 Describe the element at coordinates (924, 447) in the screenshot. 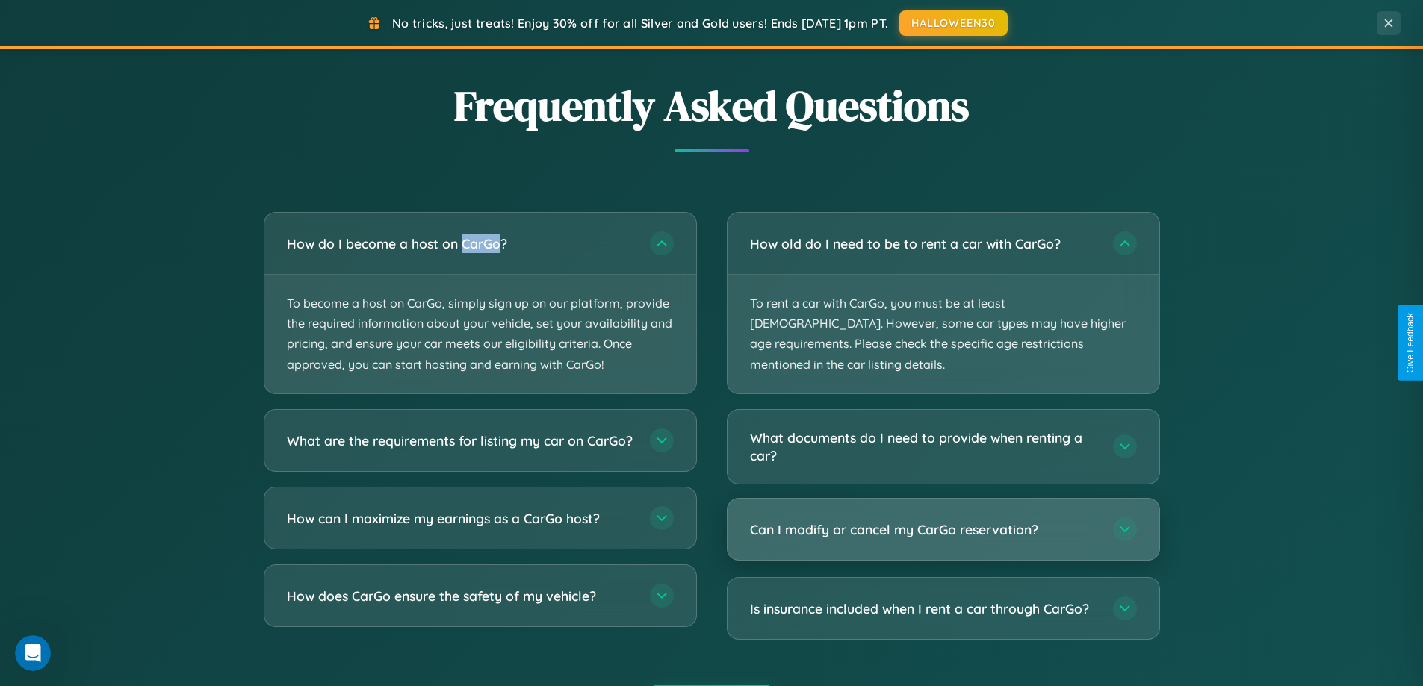

I see `h3: What documents do I need to provide when renting a car?` at that location.